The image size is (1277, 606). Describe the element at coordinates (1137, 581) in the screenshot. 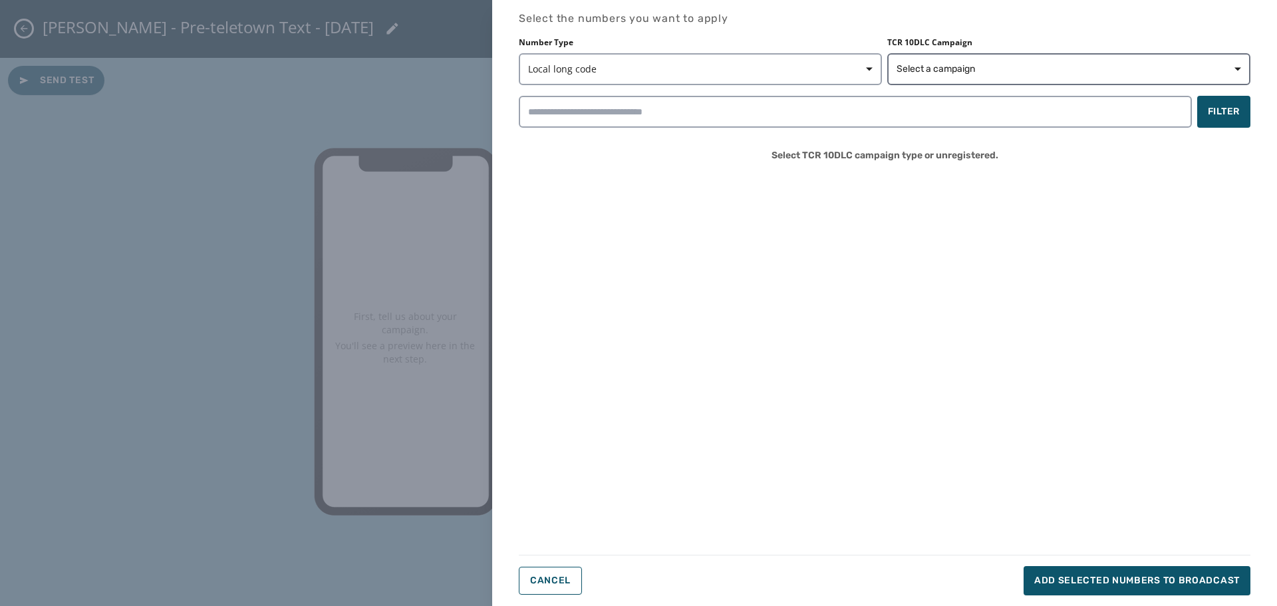

I see `span: Add selected numbers to broadcast` at that location.